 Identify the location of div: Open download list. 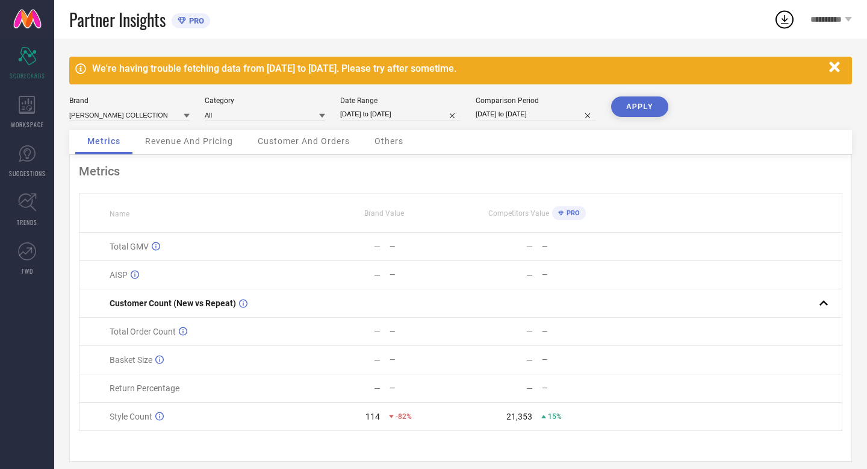
(785, 19).